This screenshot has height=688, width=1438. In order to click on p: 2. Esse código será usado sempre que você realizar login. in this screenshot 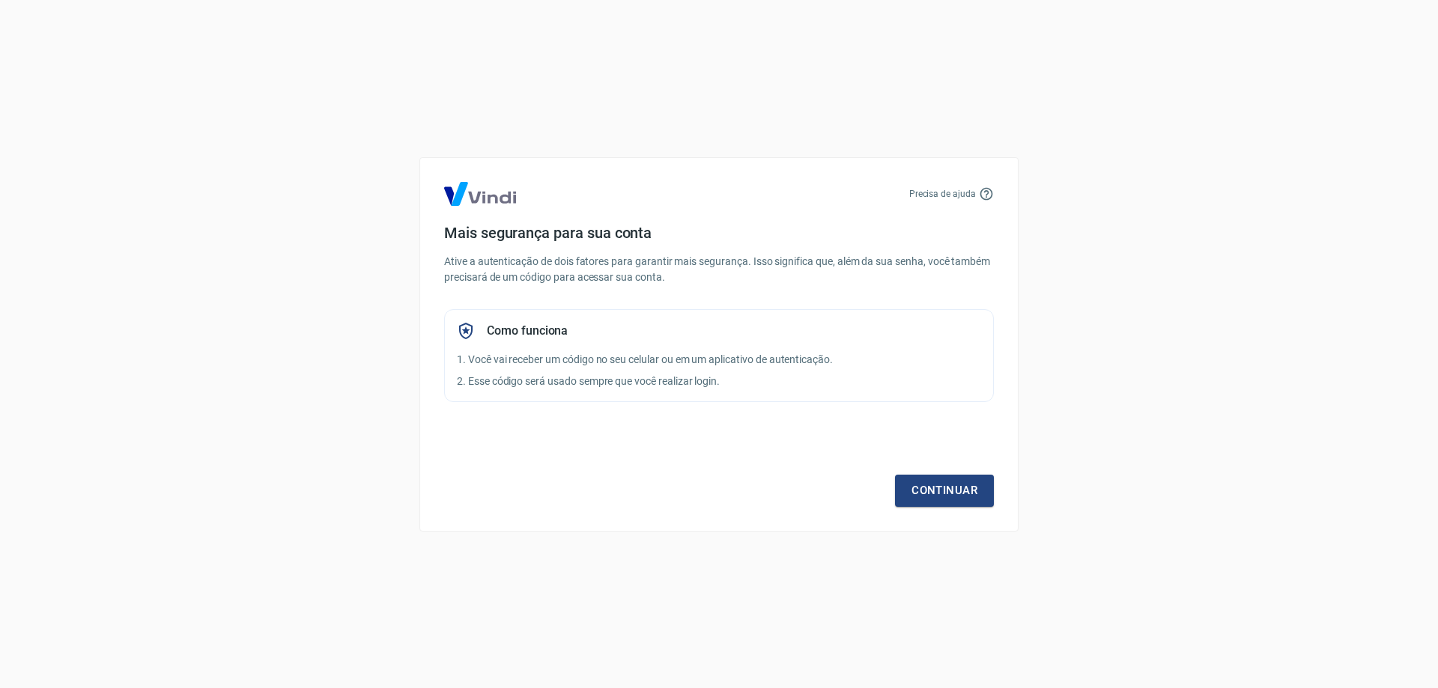, I will do `click(719, 381)`.